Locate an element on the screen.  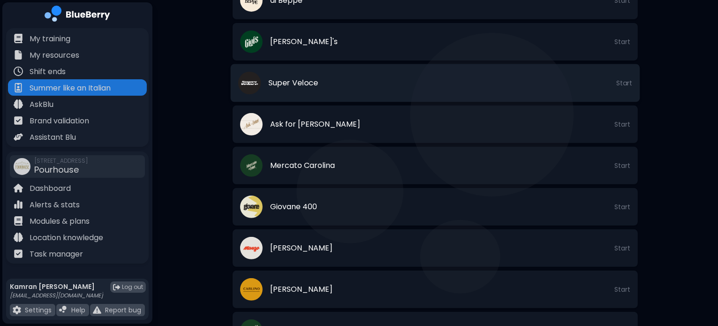
p: Settings is located at coordinates (38, 310).